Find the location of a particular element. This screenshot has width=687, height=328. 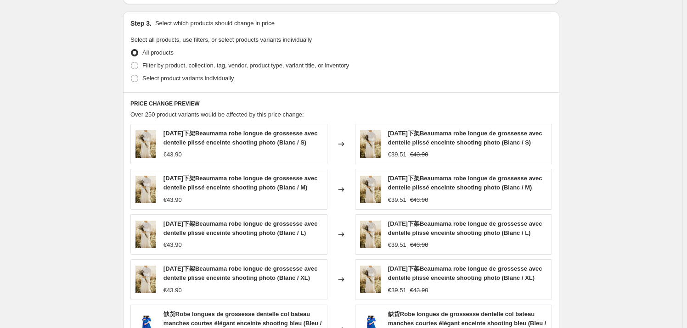

p: Select which products should change in price is located at coordinates (215, 23).